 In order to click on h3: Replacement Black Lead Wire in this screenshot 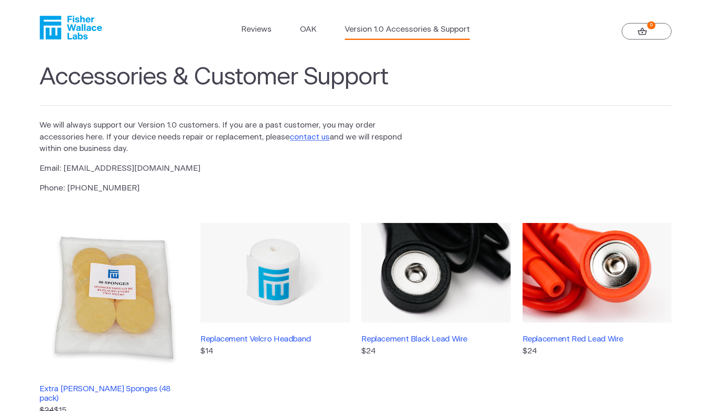, I will do `click(436, 339)`.